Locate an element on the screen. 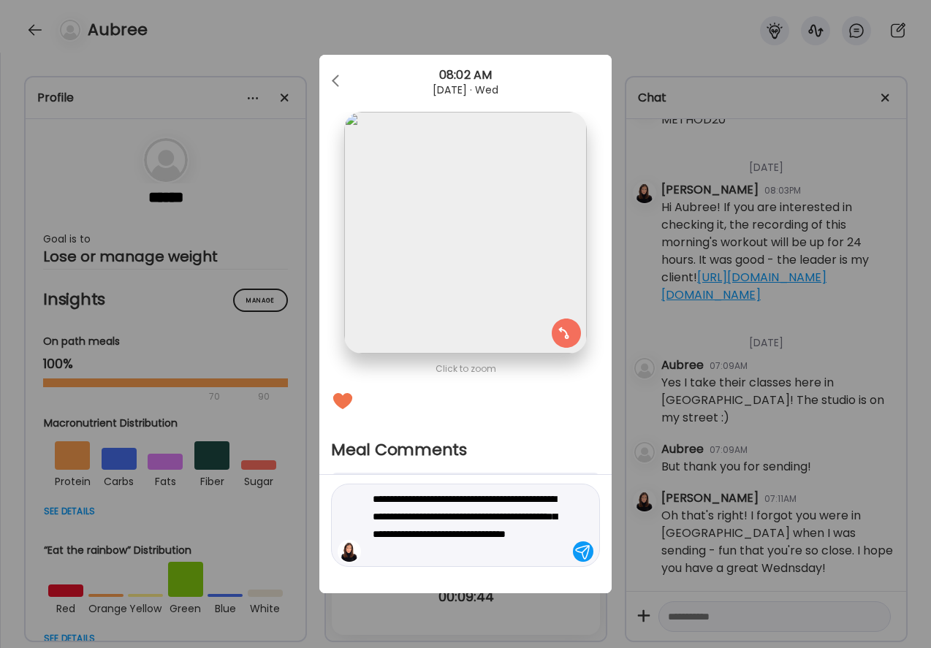  div: Click to zoom is located at coordinates (466, 369).